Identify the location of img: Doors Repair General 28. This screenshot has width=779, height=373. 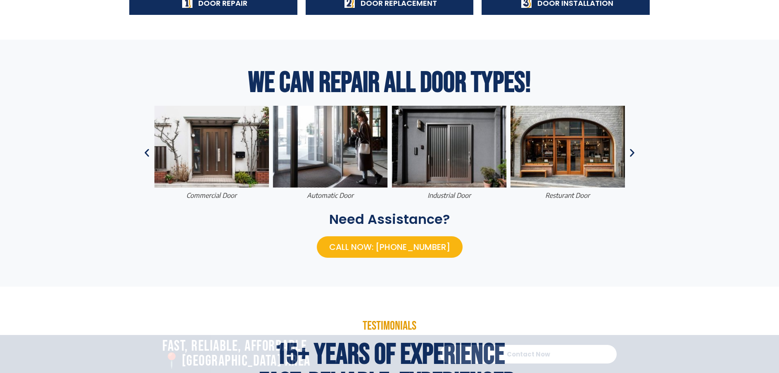
(330, 147).